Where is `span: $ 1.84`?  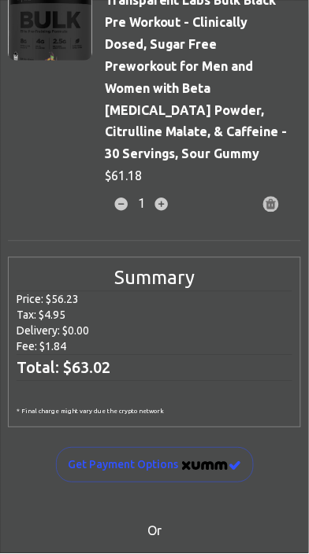 span: $ 1.84 is located at coordinates (53, 347).